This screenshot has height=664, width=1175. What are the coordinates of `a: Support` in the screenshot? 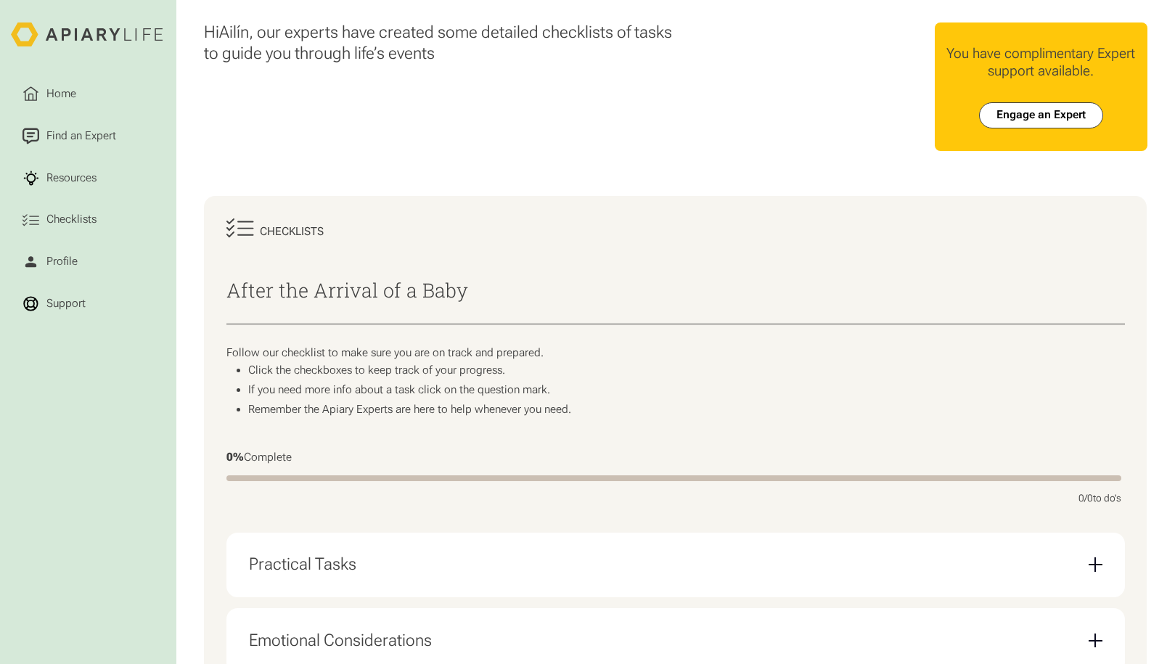 It's located at (88, 304).